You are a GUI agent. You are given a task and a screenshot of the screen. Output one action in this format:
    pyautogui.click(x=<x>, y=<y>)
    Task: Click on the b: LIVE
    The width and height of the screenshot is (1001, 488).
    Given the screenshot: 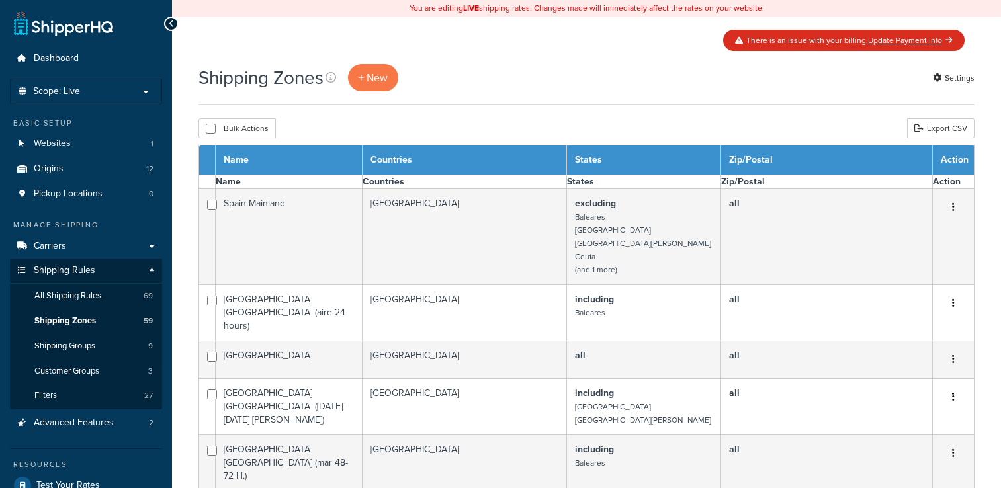 What is the action you would take?
    pyautogui.click(x=471, y=8)
    